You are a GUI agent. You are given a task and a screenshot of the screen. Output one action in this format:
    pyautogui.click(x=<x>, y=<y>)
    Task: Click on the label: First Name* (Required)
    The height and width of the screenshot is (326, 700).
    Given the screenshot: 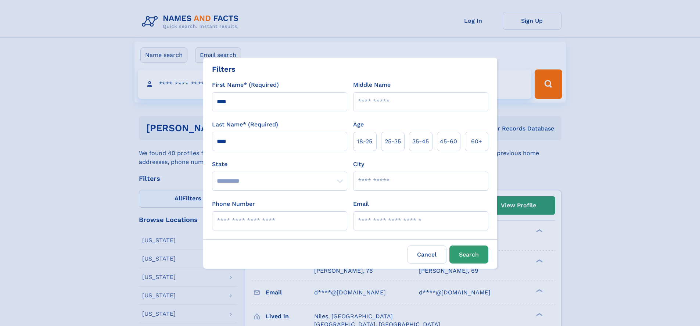 What is the action you would take?
    pyautogui.click(x=245, y=85)
    